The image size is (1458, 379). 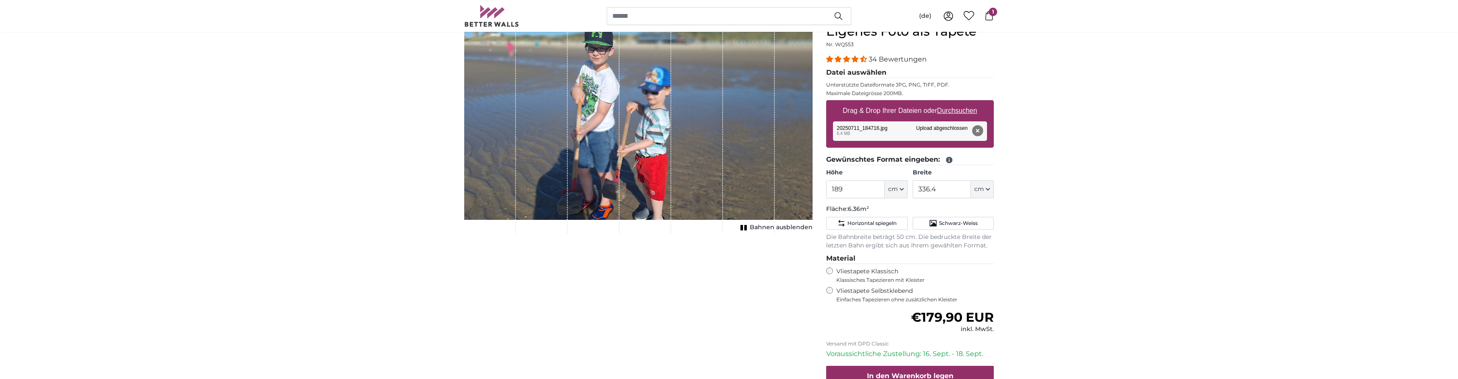 I want to click on label: Breite, so click(x=953, y=173).